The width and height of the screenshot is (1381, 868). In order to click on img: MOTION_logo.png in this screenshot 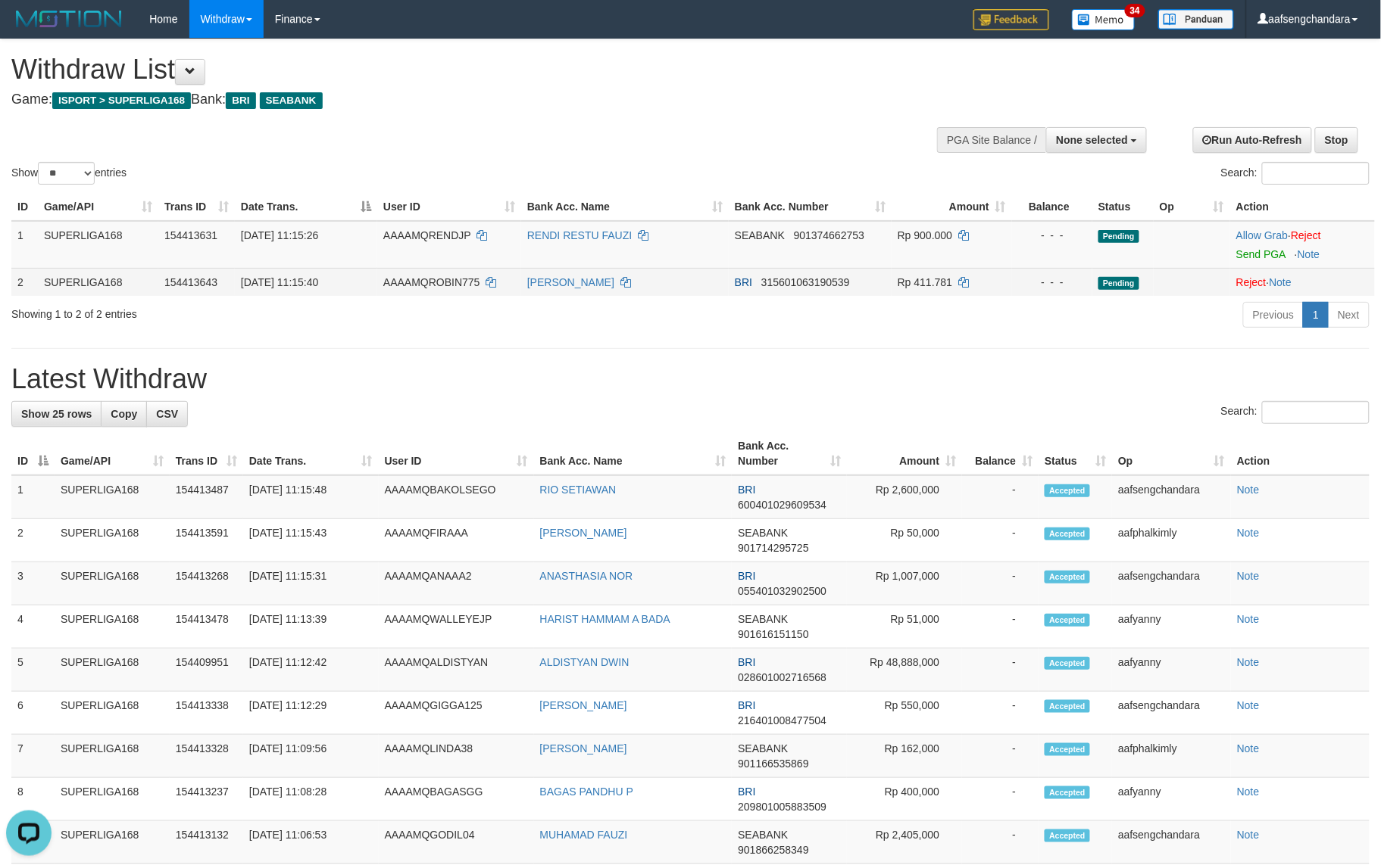, I will do `click(69, 19)`.